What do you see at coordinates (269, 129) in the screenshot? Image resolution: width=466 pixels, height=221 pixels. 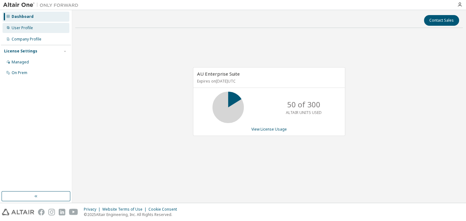 I see `a: View License Usage` at bounding box center [269, 129].